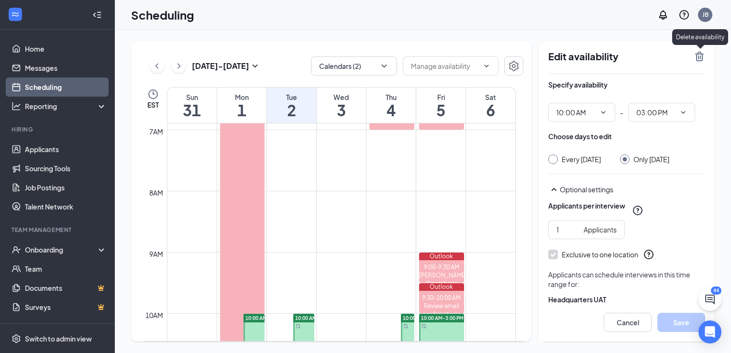 This screenshot has width=731, height=353. What do you see at coordinates (441, 105) in the screenshot?
I see `a: September 5, 2025` at bounding box center [441, 105].